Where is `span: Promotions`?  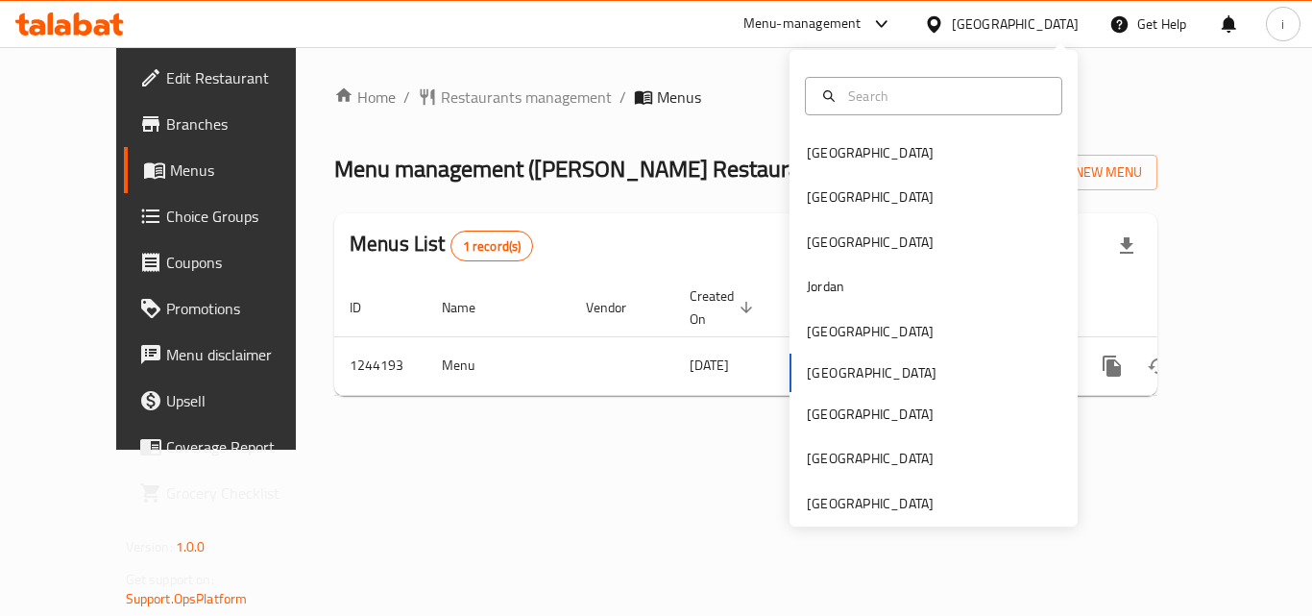
span: Promotions is located at coordinates (243, 308).